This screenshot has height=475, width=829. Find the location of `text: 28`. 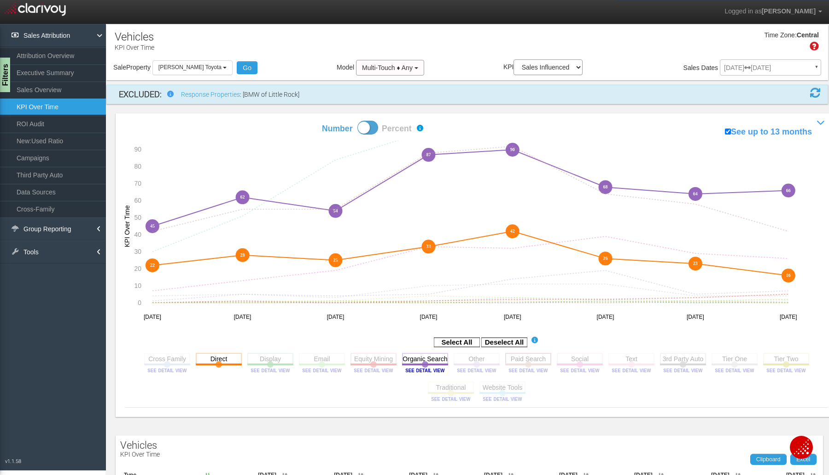

text: 28 is located at coordinates (243, 255).